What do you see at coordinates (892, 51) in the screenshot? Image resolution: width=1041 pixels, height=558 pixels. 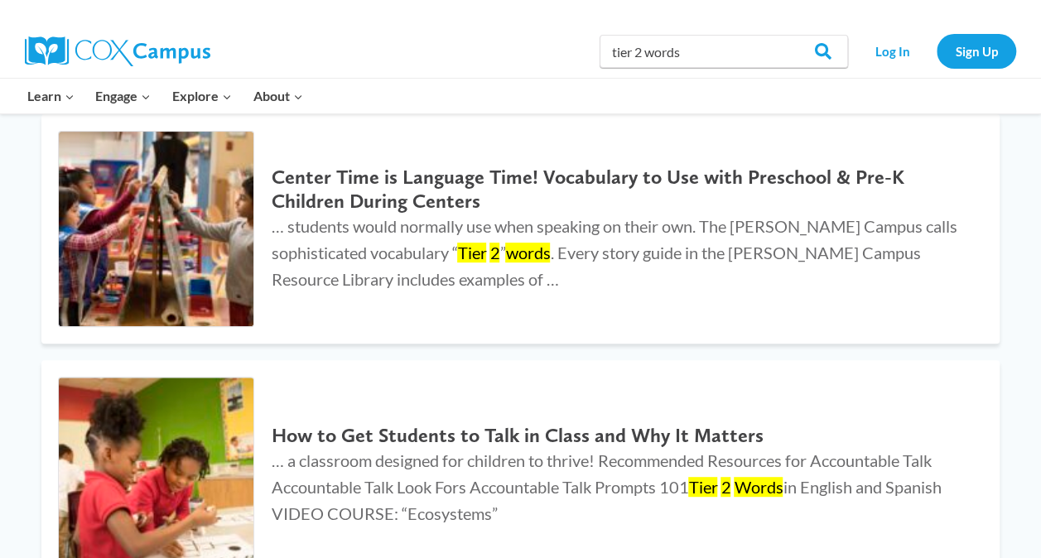 I see `a: Log In` at bounding box center [892, 51].